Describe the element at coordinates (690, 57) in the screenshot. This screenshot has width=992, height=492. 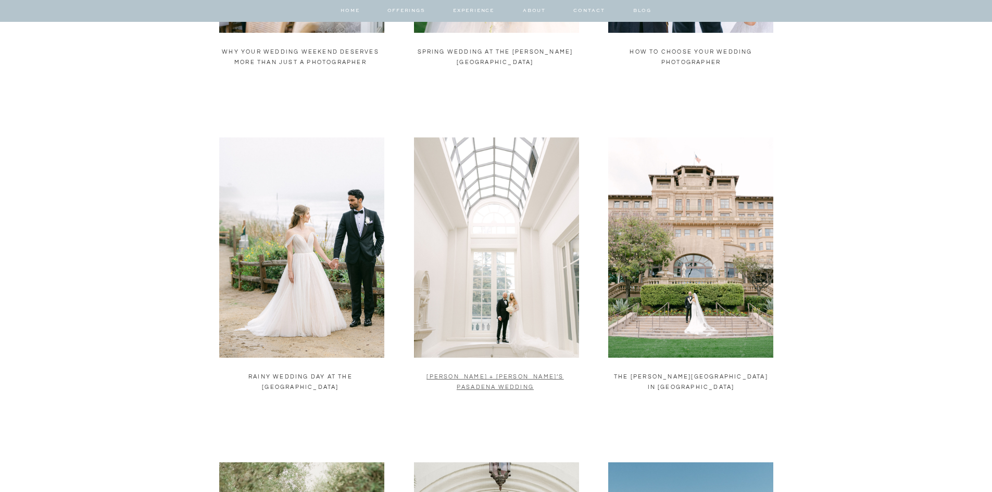
I see `a: How to Choose Your Wedding Photographer` at that location.